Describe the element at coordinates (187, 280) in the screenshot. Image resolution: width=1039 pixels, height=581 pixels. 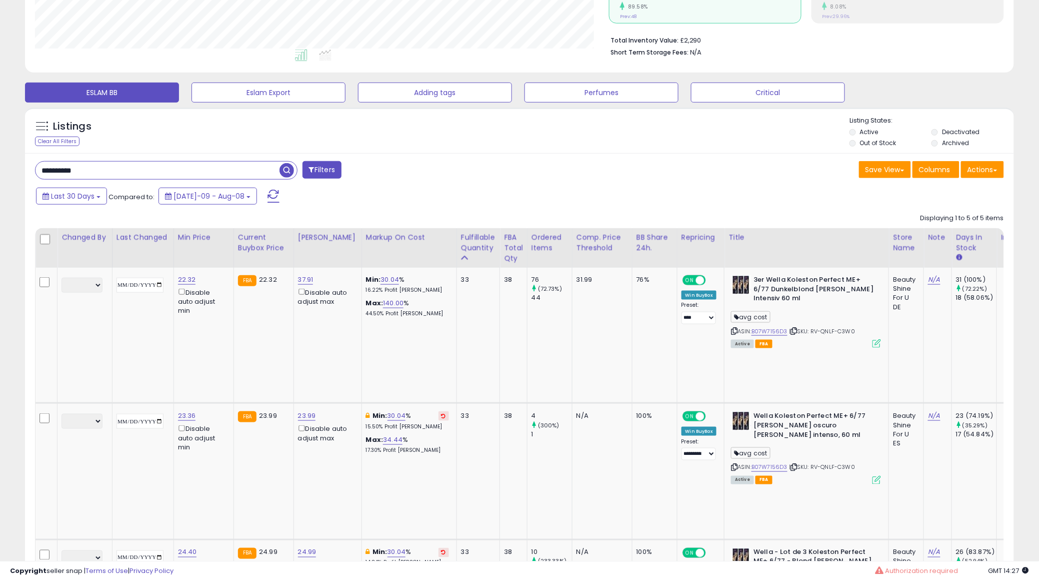
I see `a: 22.32` at that location.